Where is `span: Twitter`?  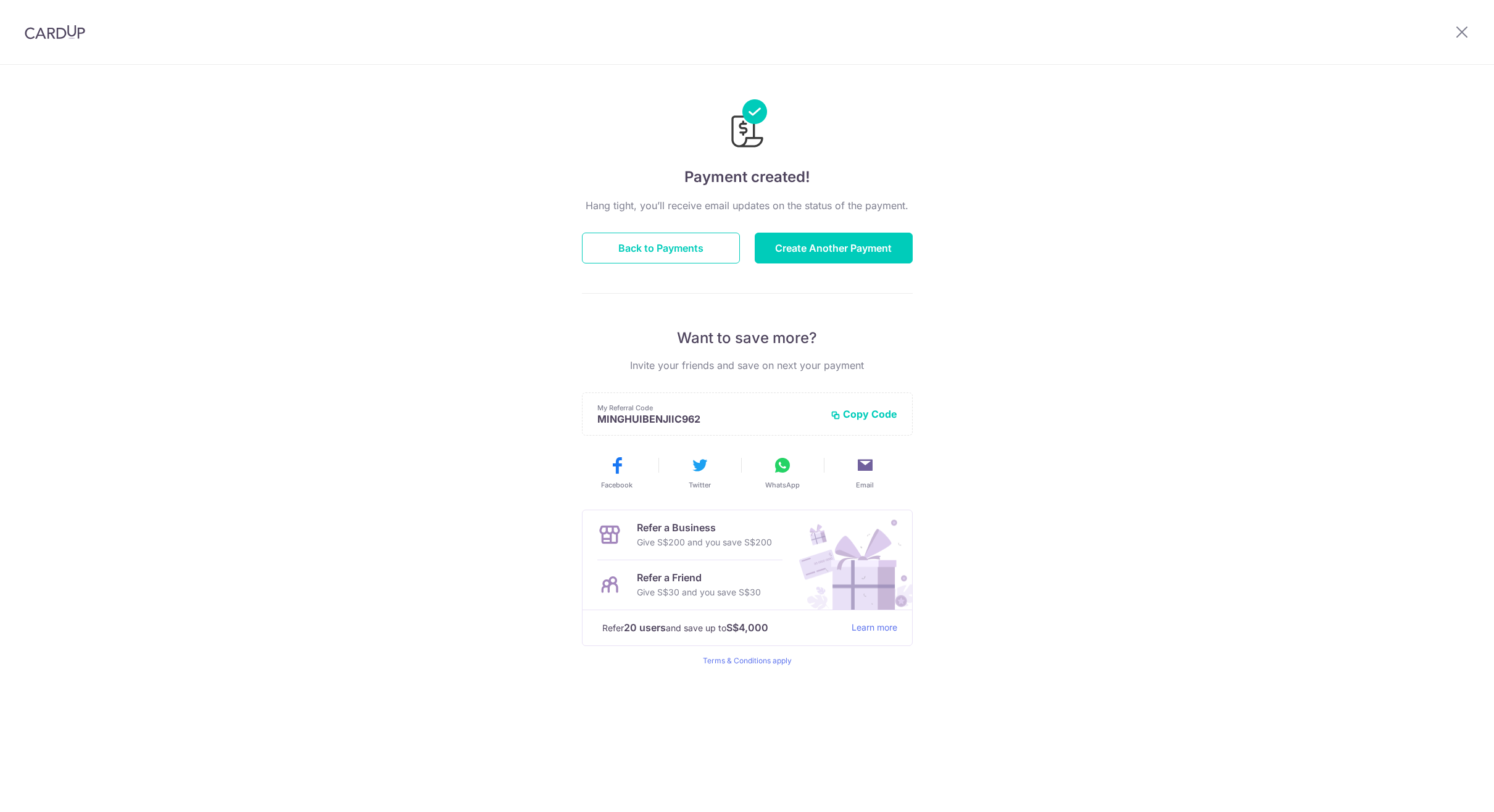 span: Twitter is located at coordinates (700, 485).